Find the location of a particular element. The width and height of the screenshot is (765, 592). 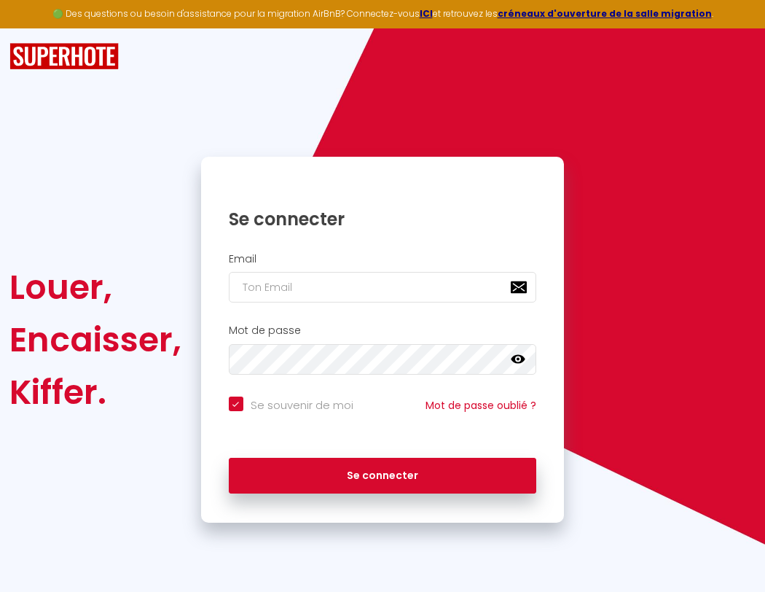

div: Louer, is located at coordinates (95, 287).